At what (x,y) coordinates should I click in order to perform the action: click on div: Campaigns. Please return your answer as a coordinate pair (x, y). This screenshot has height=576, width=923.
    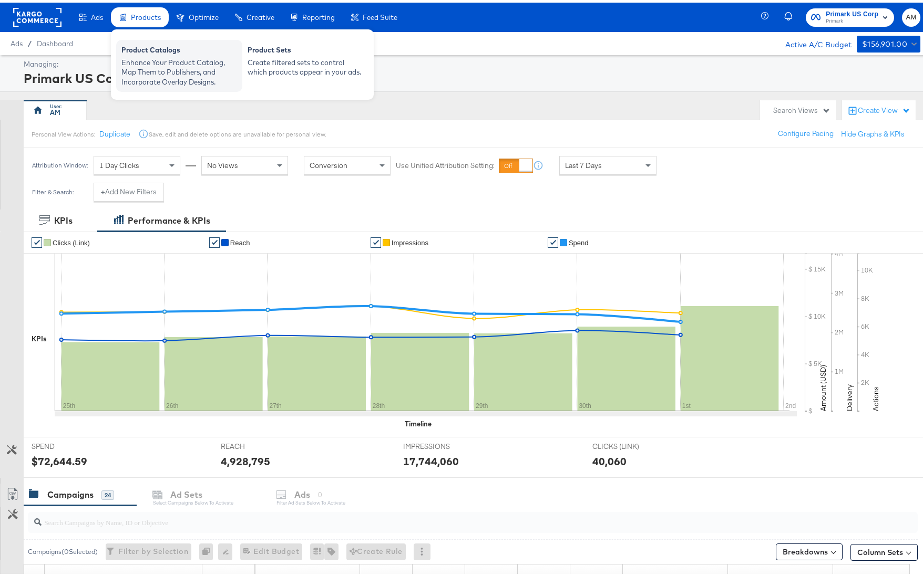
    Looking at the image, I should click on (70, 492).